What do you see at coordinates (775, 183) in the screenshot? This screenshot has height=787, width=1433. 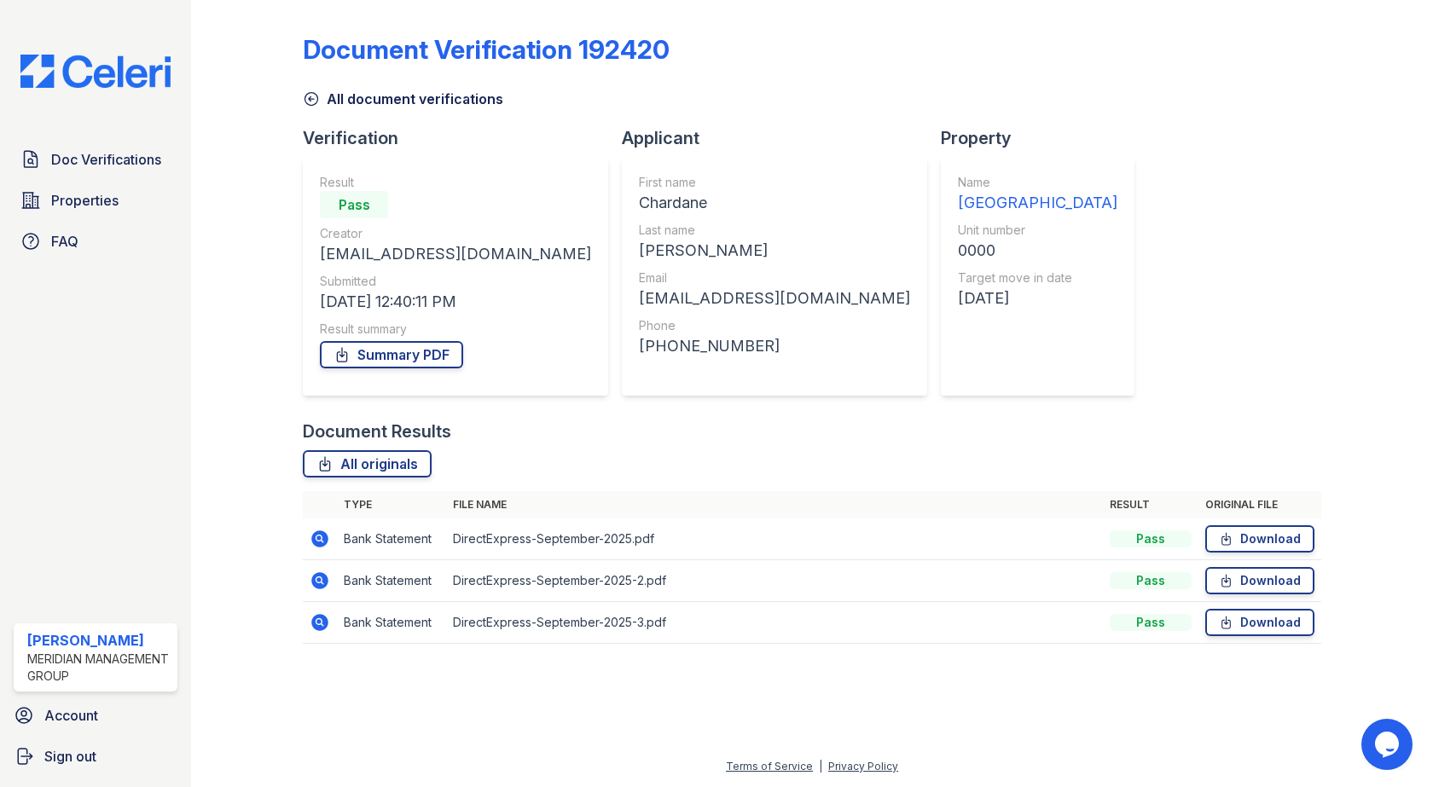 I see `div: First name` at bounding box center [775, 183].